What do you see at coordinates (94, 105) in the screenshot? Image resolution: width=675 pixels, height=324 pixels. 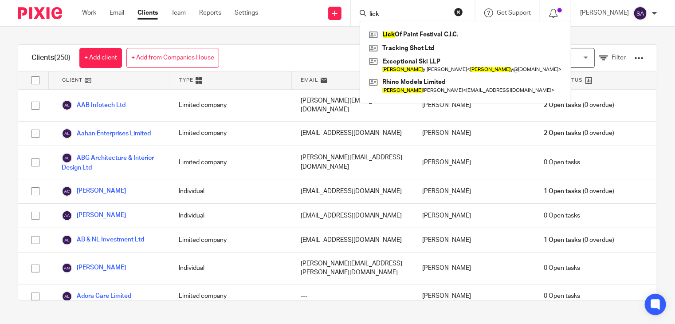 I see `a: AAB Infotech Ltd` at bounding box center [94, 105].